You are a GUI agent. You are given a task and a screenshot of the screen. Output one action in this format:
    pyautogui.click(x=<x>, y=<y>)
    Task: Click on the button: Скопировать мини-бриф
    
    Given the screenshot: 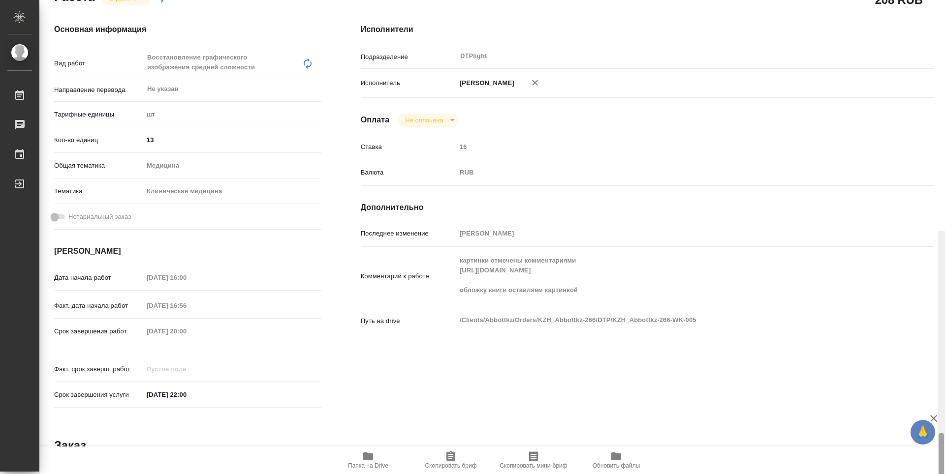 What is the action you would take?
    pyautogui.click(x=533, y=461)
    